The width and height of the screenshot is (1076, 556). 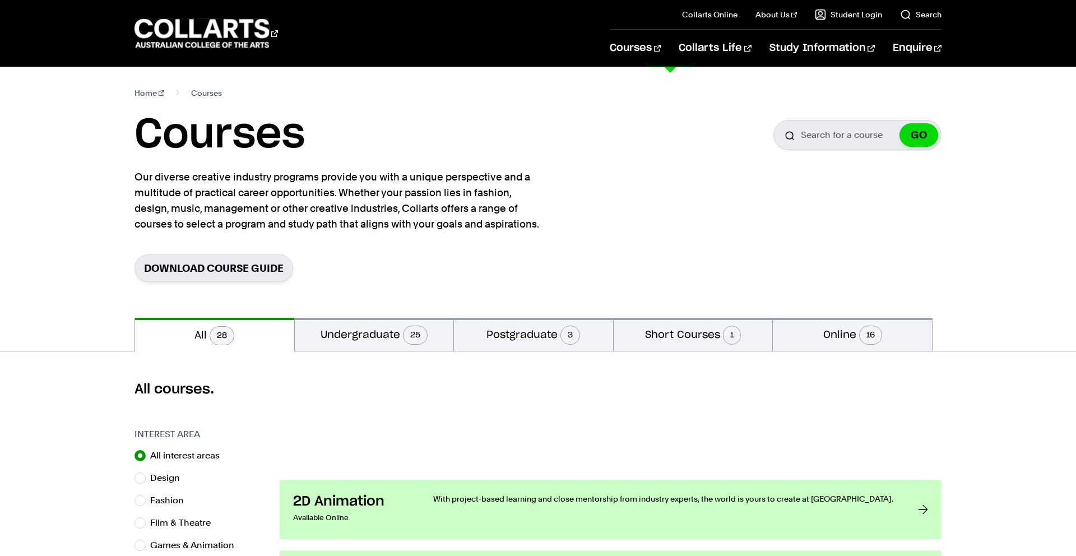 I want to click on h3: Interest Area, so click(x=201, y=434).